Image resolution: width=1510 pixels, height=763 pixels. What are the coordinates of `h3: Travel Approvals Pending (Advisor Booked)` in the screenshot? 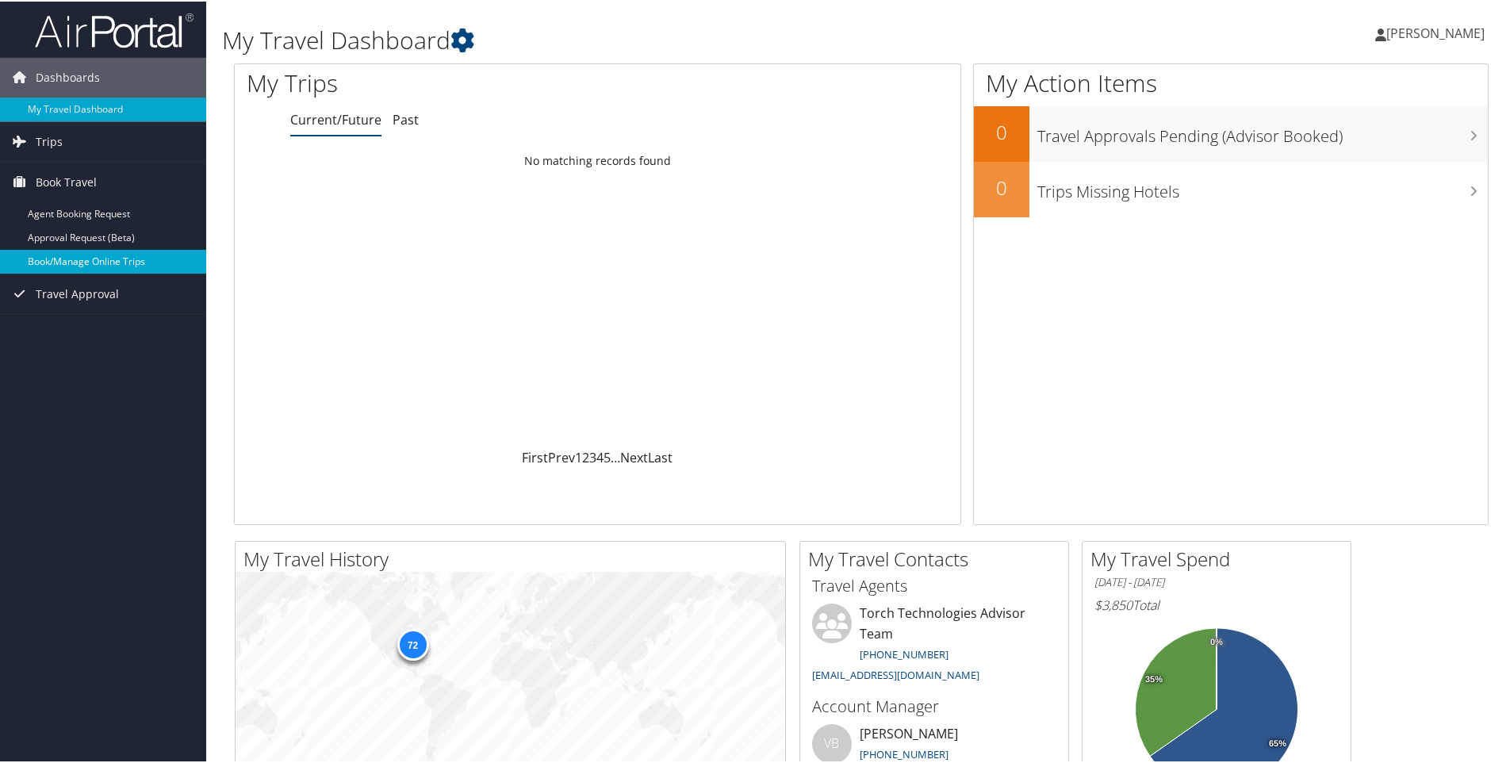 It's located at (1263, 131).